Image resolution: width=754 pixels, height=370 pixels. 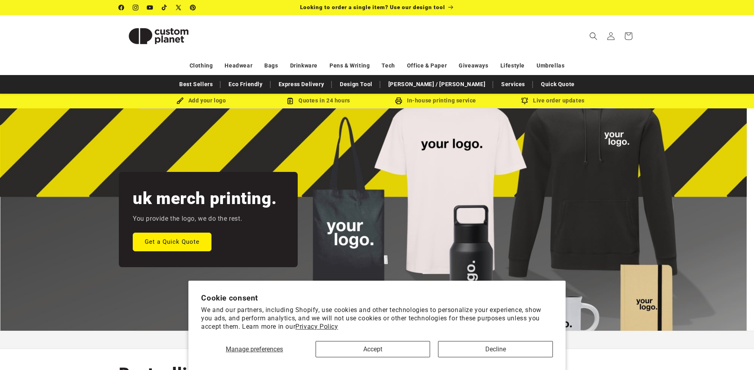 What do you see at coordinates (290, 101) in the screenshot?
I see `img: Order Updates Icon` at bounding box center [290, 101].